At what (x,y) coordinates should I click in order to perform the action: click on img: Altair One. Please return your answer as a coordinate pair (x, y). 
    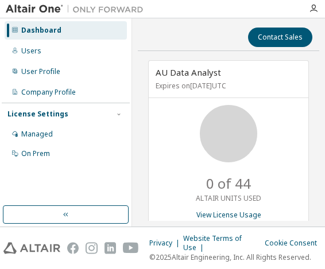
    Looking at the image, I should click on (77, 9).